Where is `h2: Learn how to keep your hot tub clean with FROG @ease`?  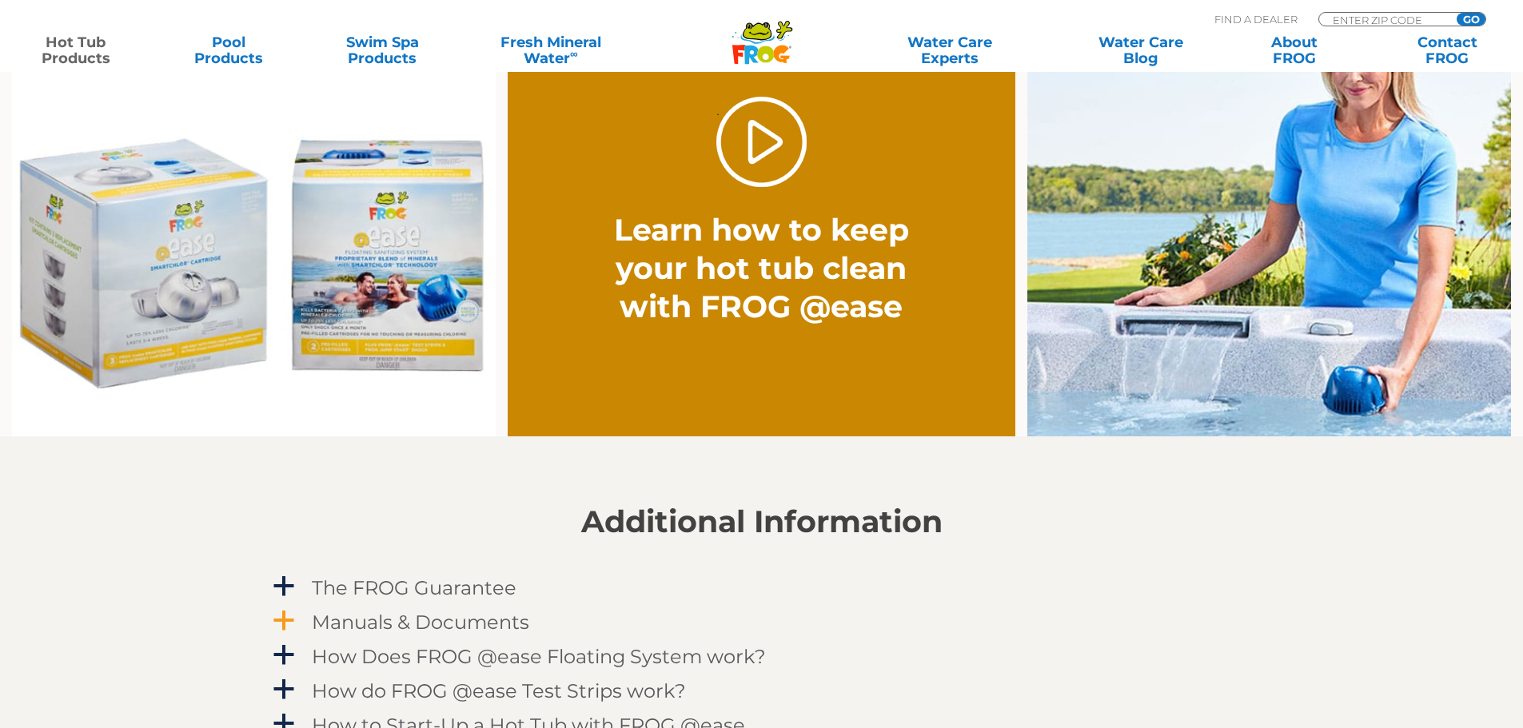 h2: Learn how to keep your hot tub clean with FROG @ease is located at coordinates (761, 269).